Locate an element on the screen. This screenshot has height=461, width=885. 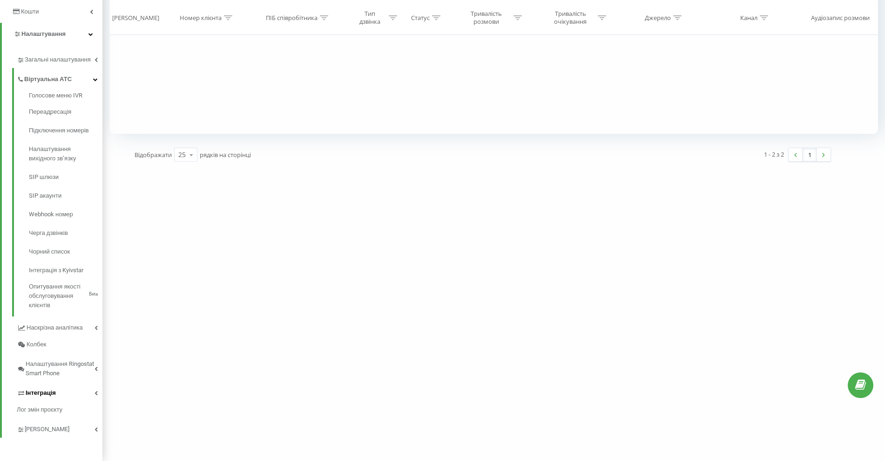
span: Чорний список is located at coordinates (49, 251).